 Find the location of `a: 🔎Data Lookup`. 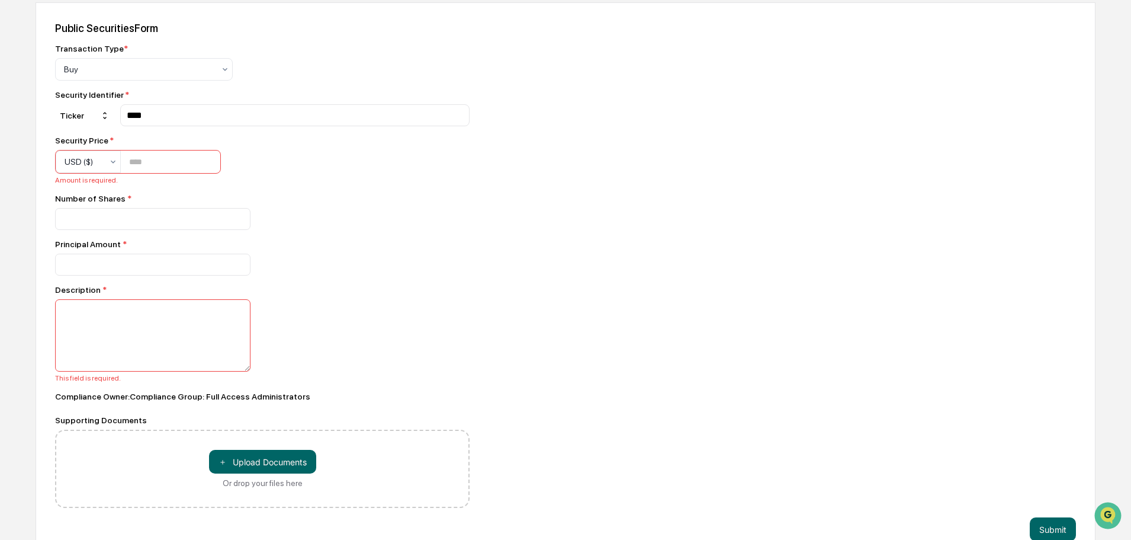

a: 🔎Data Lookup is located at coordinates (43, 178).